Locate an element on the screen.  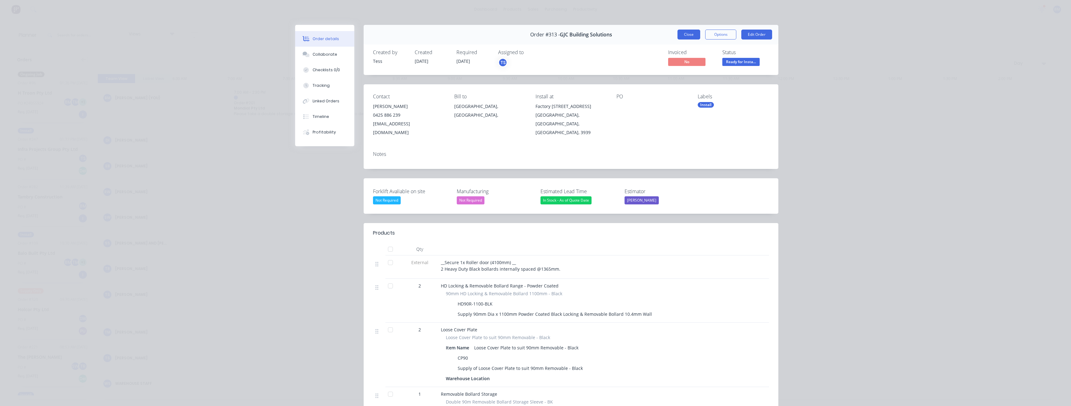
div: Install at is located at coordinates (571, 96).